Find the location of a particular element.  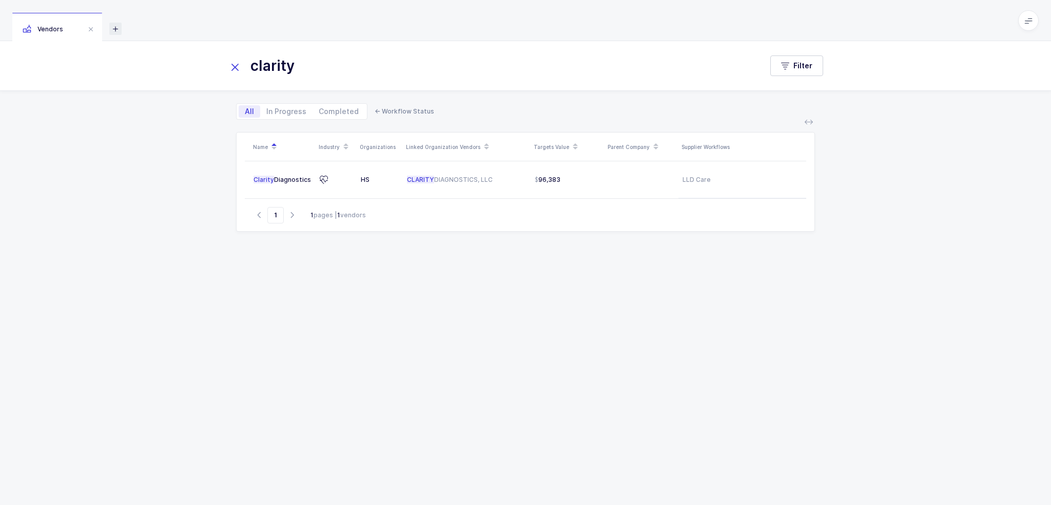

div: Industry is located at coordinates (336, 147).